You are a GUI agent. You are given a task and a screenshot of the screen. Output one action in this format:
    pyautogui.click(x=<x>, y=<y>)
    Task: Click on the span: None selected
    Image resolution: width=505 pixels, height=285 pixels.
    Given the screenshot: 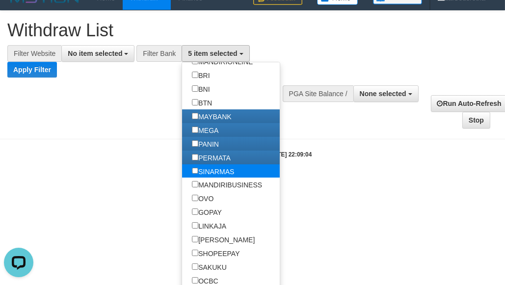 What is the action you would take?
    pyautogui.click(x=382, y=94)
    